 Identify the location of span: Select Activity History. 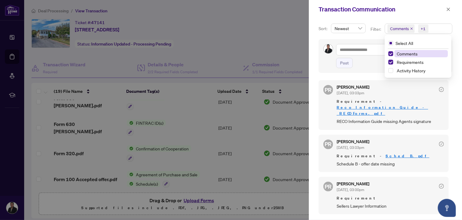
(390, 71).